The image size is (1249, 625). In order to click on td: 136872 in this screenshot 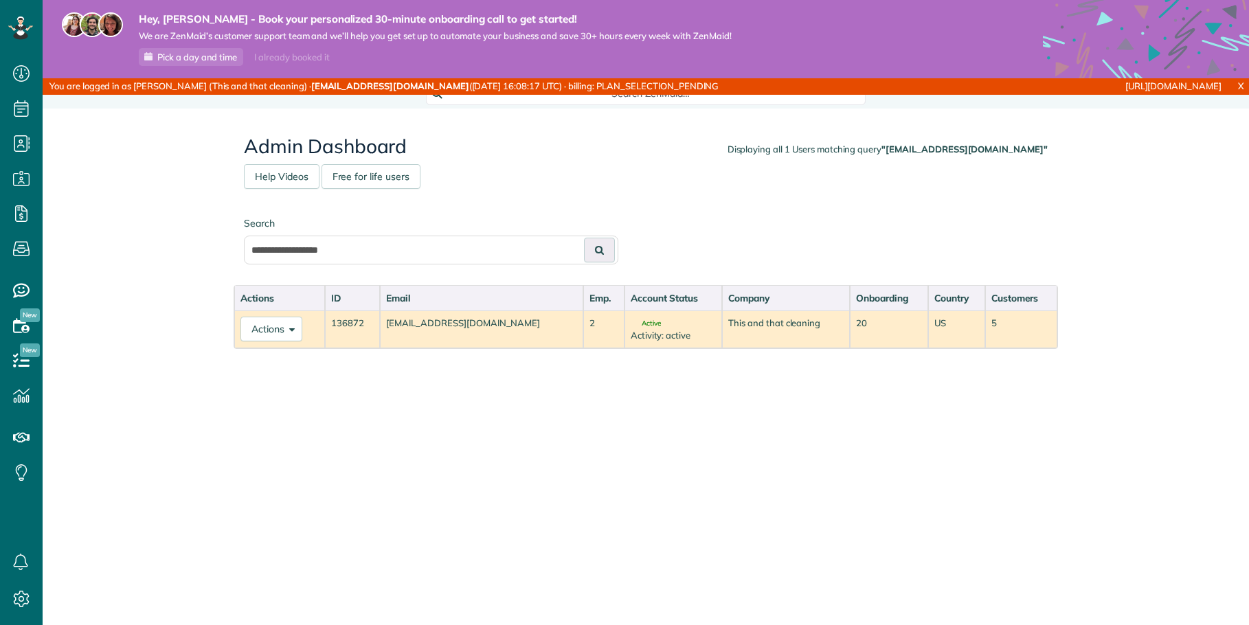, I will do `click(353, 329)`.